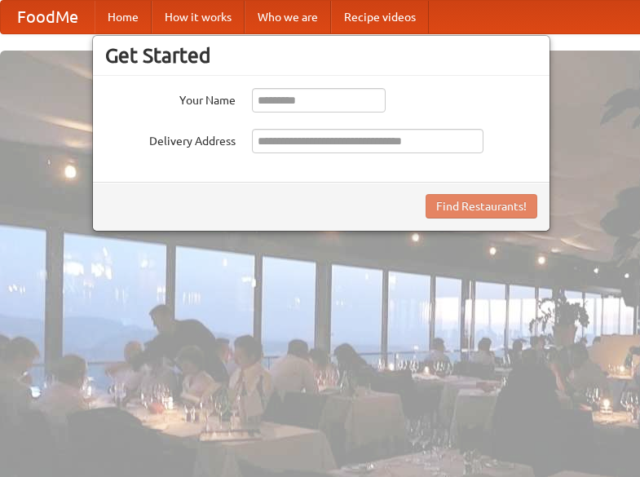 This screenshot has height=477, width=640. What do you see at coordinates (380, 17) in the screenshot?
I see `a: Recipe videos` at bounding box center [380, 17].